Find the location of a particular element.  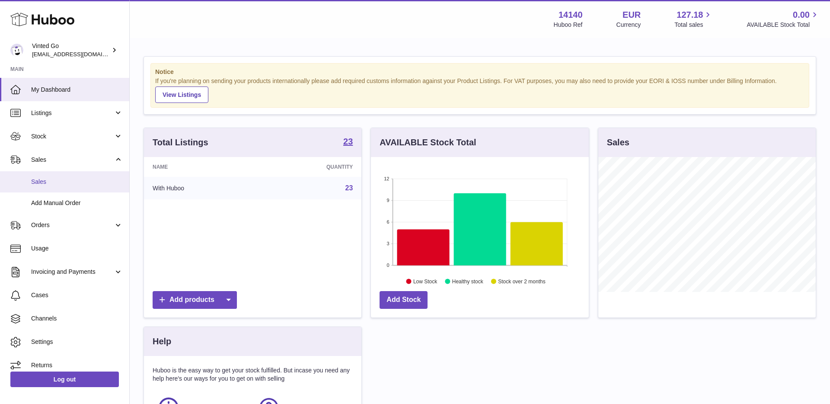

text: Healthy stock is located at coordinates (468, 281).